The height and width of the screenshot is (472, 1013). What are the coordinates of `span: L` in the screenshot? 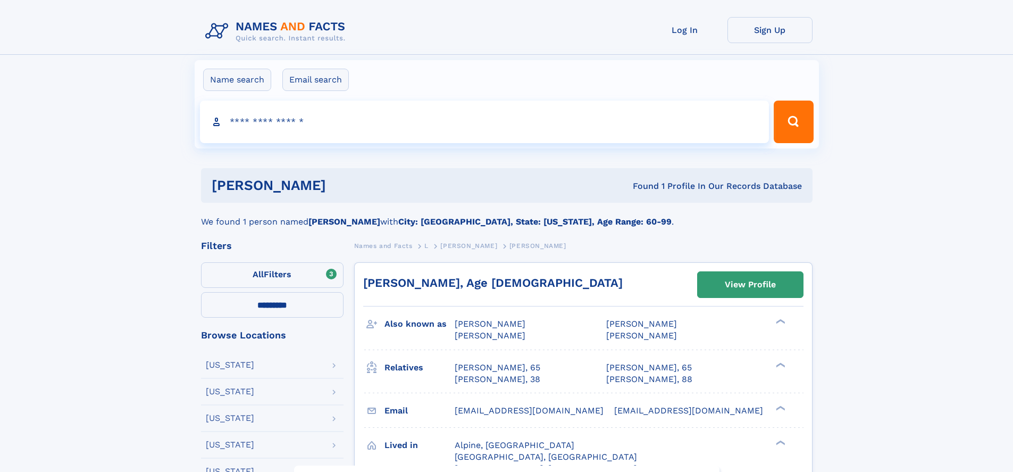 It's located at (426, 246).